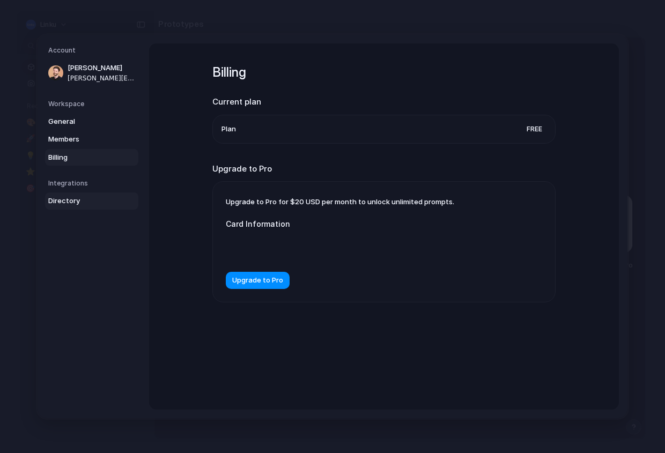  I want to click on a: Members, so click(92, 139).